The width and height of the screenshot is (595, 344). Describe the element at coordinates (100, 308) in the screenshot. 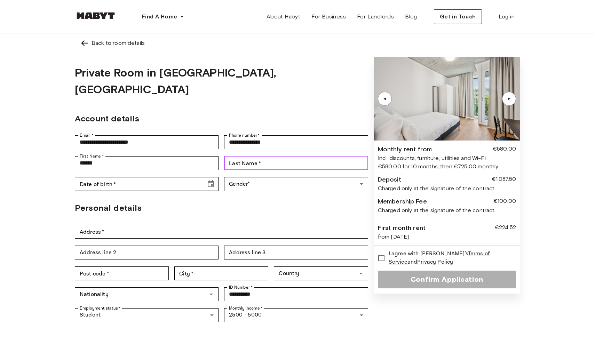

I see `label: Employment status` at that location.